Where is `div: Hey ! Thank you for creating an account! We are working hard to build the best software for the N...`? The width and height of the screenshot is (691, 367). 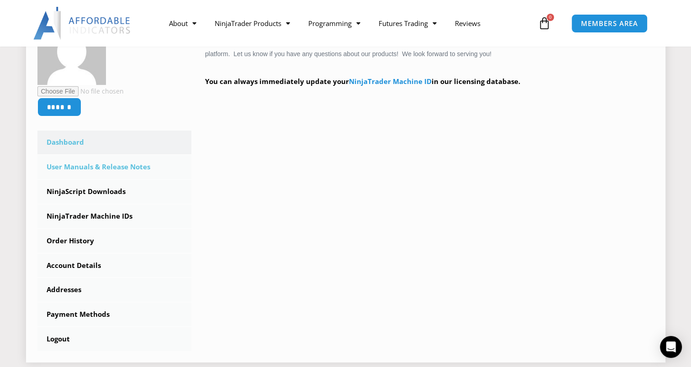 div: Hey ! Thank you for creating an account! We are working hard to build the best software for the N... is located at coordinates (429, 60).